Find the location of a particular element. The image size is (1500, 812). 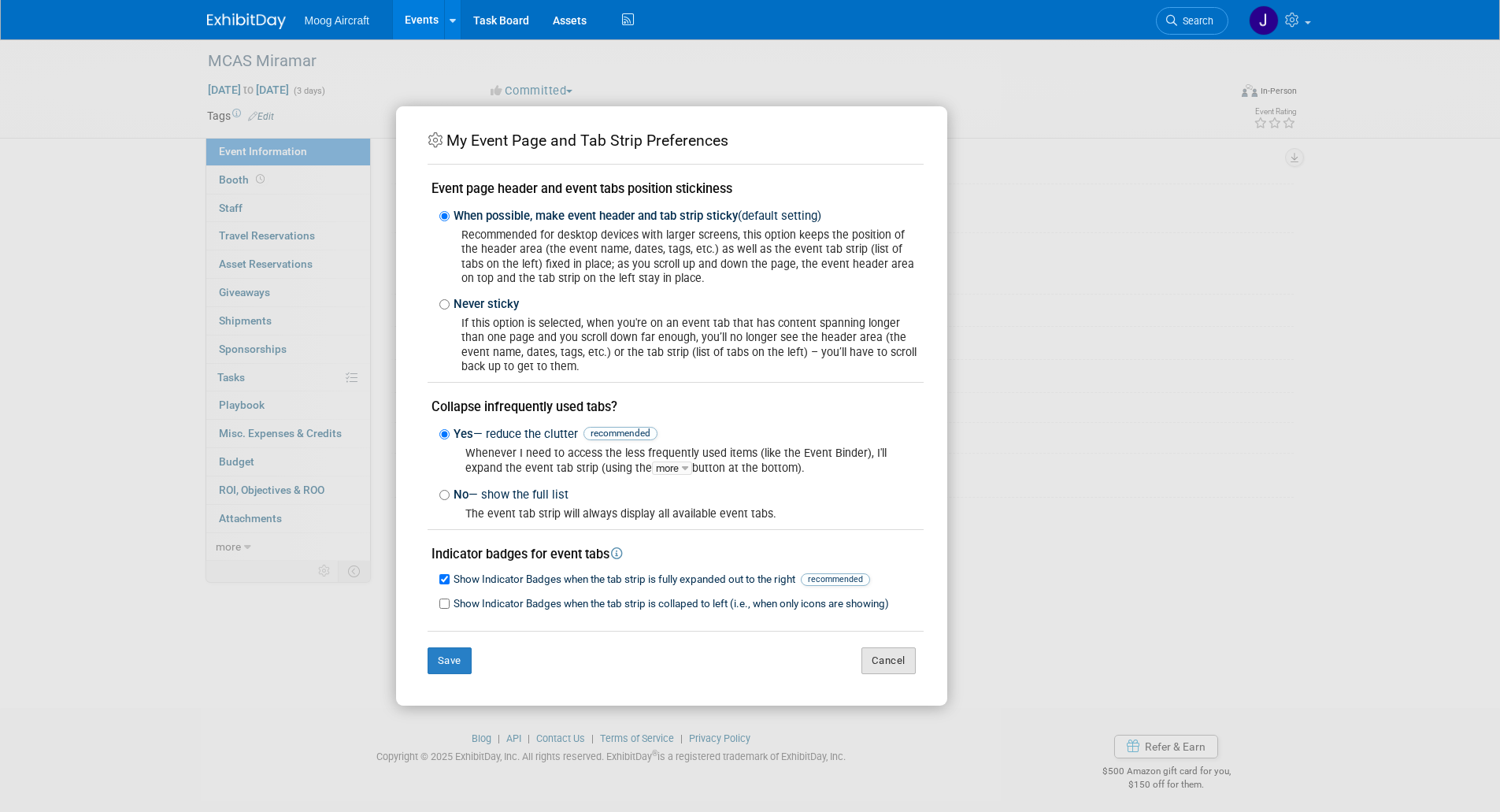

a: Search is located at coordinates (1193, 20).